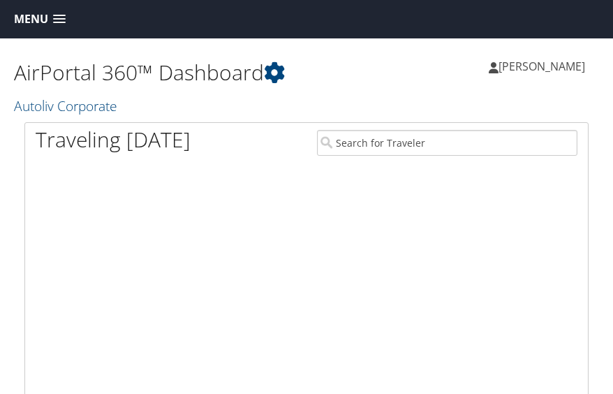  Describe the element at coordinates (40, 19) in the screenshot. I see `a: Menu` at that location.